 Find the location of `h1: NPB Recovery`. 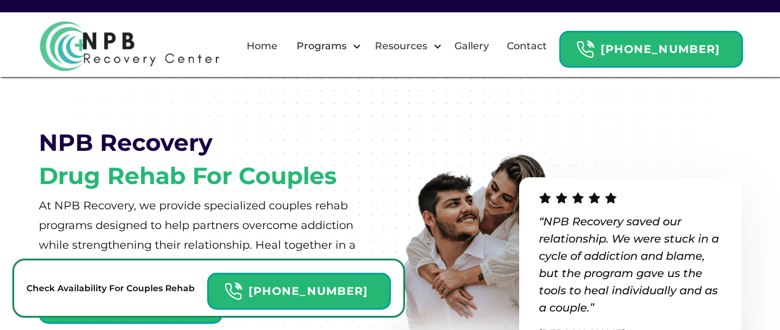

h1: NPB Recovery is located at coordinates (126, 143).